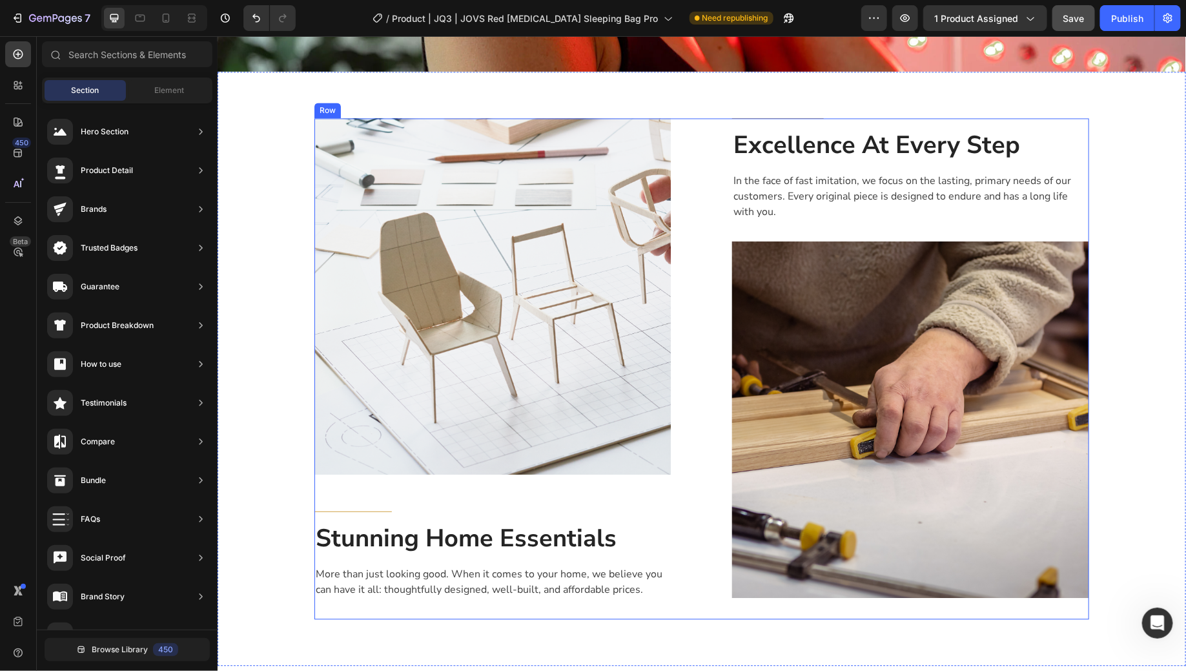 Image resolution: width=1186 pixels, height=671 pixels. I want to click on div: Publish, so click(1127, 18).